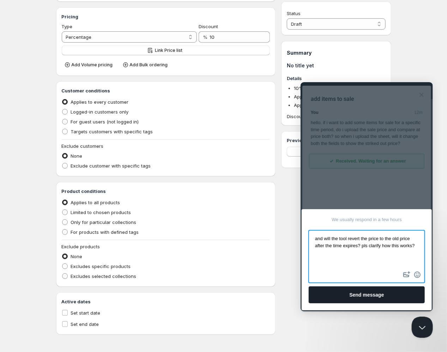 This screenshot has height=352, width=447. What do you see at coordinates (166, 50) in the screenshot?
I see `button: Link Price list` at bounding box center [166, 50].